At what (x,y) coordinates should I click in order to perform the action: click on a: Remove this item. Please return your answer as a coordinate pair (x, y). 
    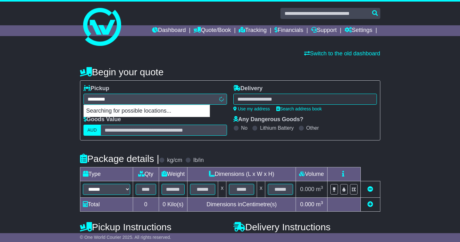
    Looking at the image, I should click on (371, 189).